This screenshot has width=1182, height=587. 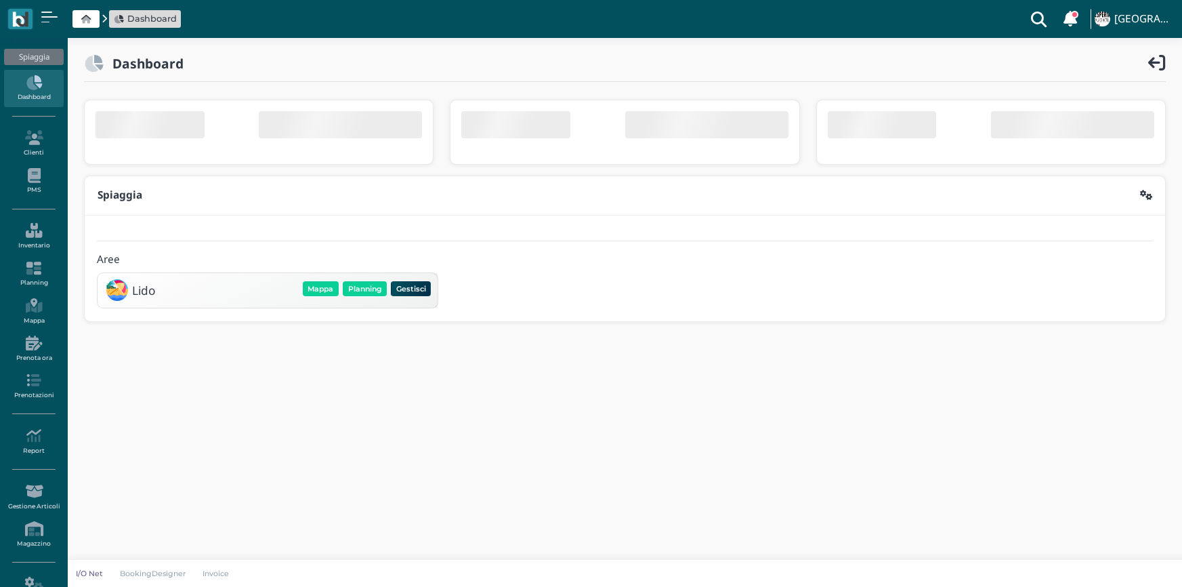 I want to click on button: Gestisci, so click(x=411, y=289).